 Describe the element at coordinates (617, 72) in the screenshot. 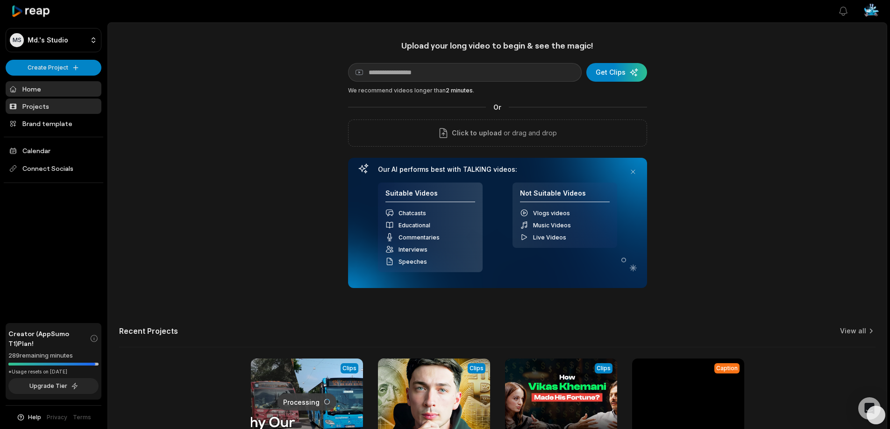

I see `button: Get Clips` at that location.